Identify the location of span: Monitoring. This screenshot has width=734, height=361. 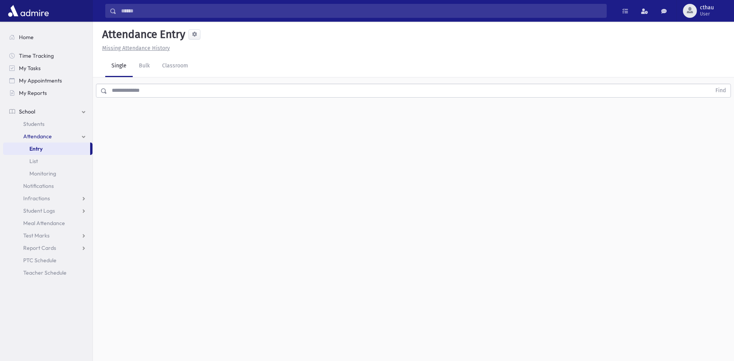
(43, 173).